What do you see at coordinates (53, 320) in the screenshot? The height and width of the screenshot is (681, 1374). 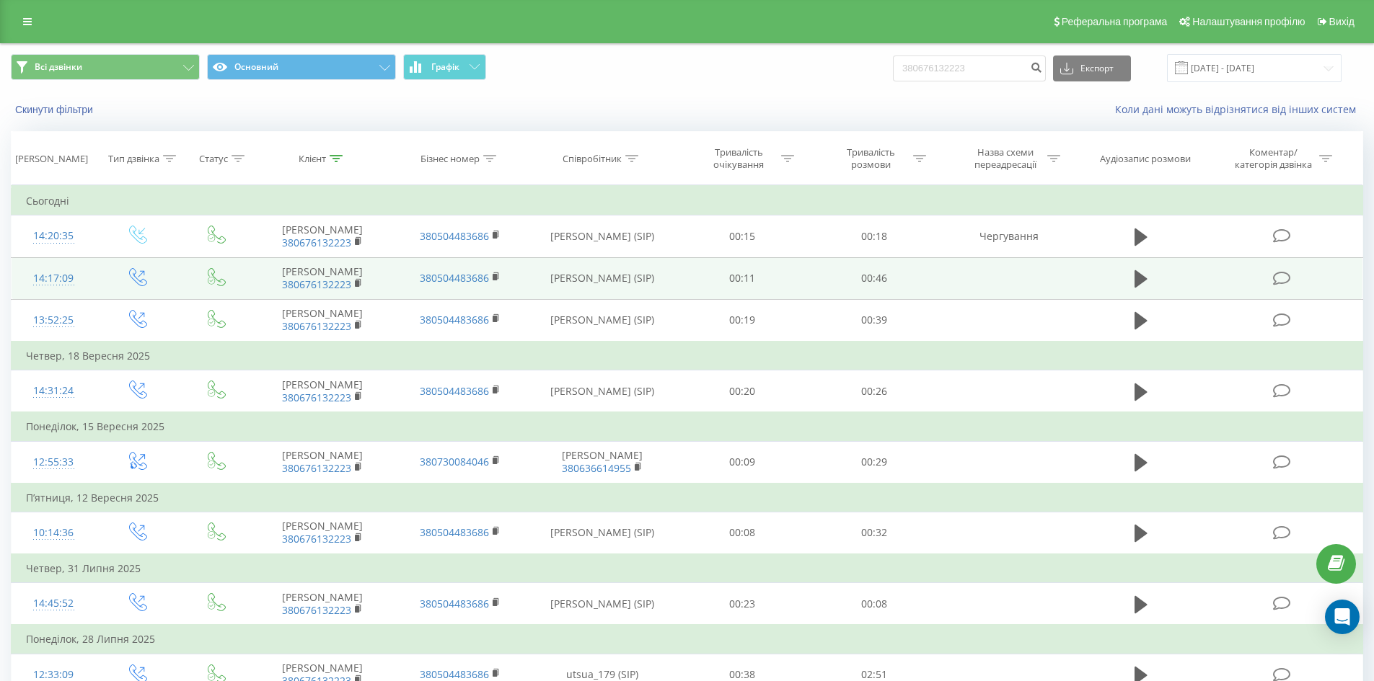 I see `div: 13:52:25` at bounding box center [53, 320].